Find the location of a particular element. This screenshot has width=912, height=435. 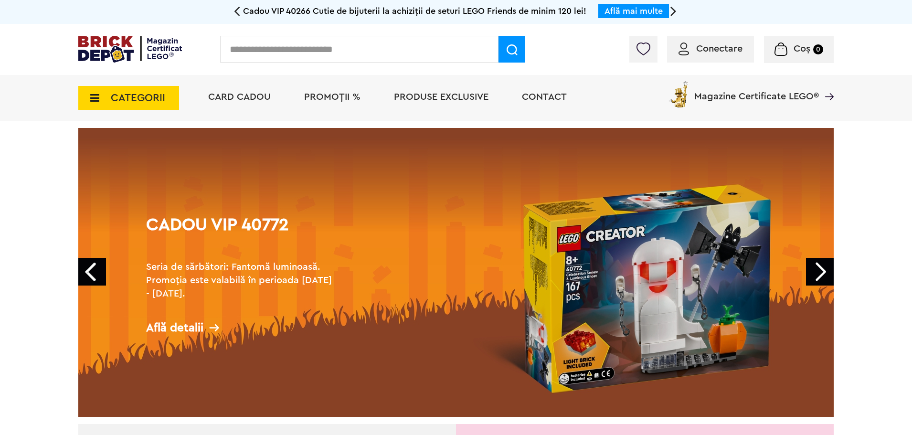

span: CATEGORII is located at coordinates (138, 98).